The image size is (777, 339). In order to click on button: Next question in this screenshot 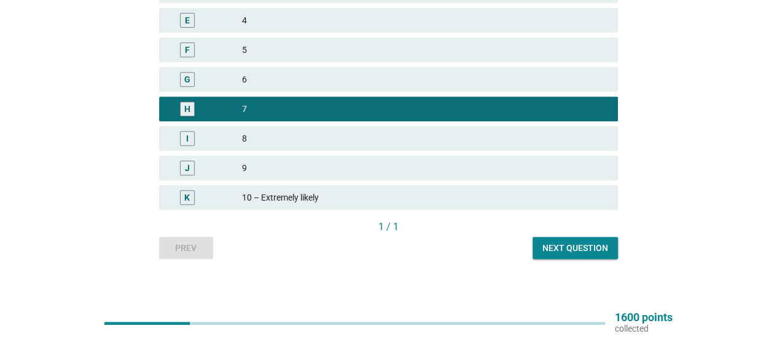, I will do `click(575, 248)`.